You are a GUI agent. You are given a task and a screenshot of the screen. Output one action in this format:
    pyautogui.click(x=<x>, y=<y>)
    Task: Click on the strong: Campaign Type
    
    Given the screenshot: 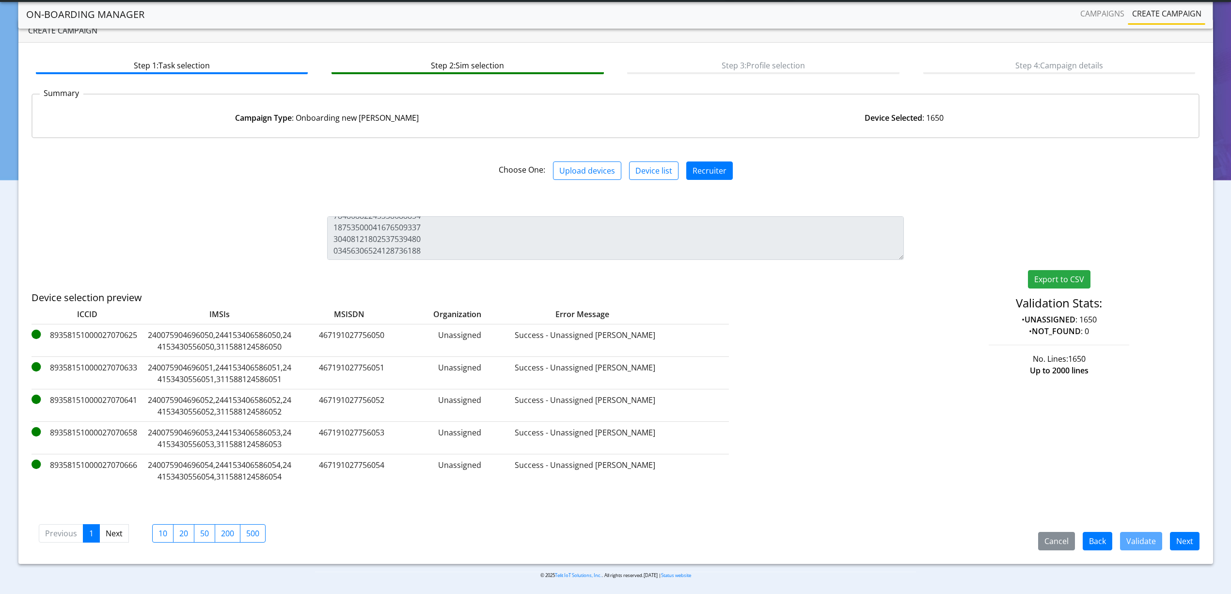 What is the action you would take?
    pyautogui.click(x=263, y=118)
    